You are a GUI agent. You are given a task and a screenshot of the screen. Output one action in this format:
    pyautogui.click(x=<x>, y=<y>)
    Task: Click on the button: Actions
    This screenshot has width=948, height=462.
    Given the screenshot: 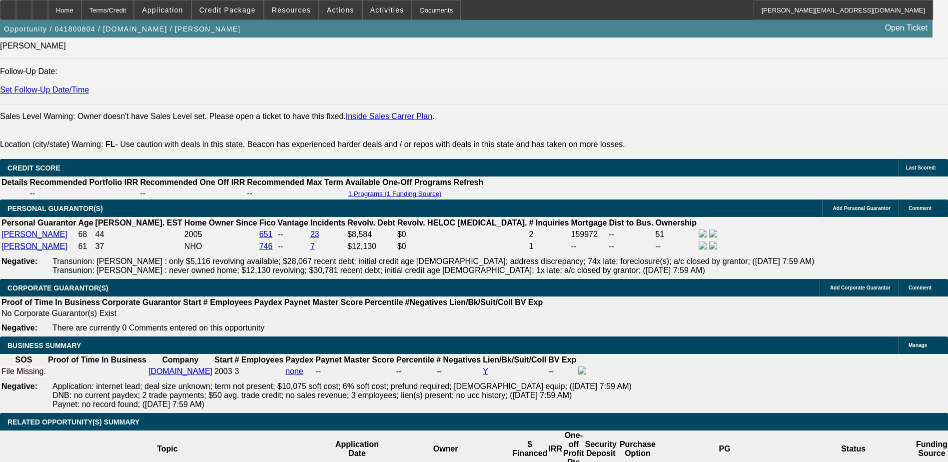 What is the action you would take?
    pyautogui.click(x=340, y=10)
    